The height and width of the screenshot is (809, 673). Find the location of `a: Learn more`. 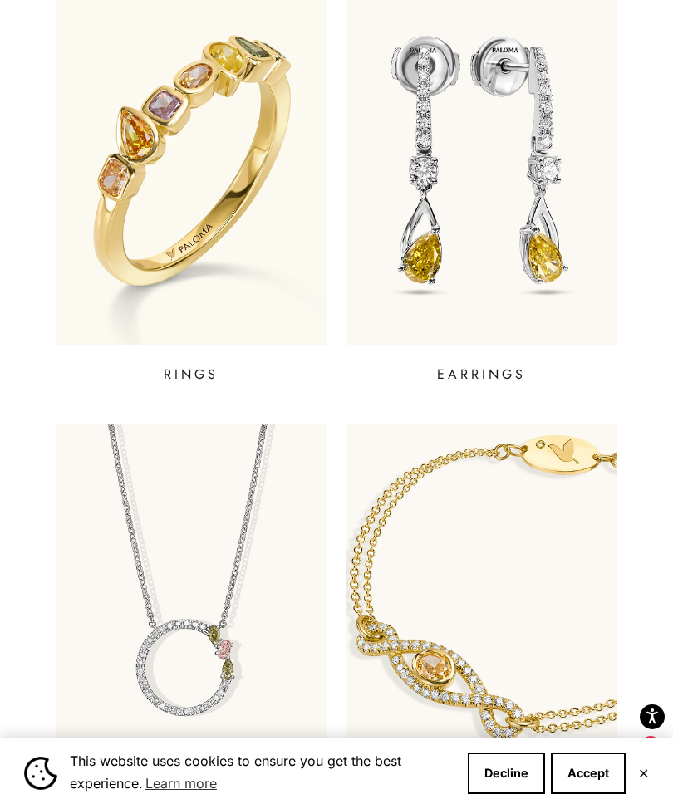

a: Learn more is located at coordinates (181, 783).